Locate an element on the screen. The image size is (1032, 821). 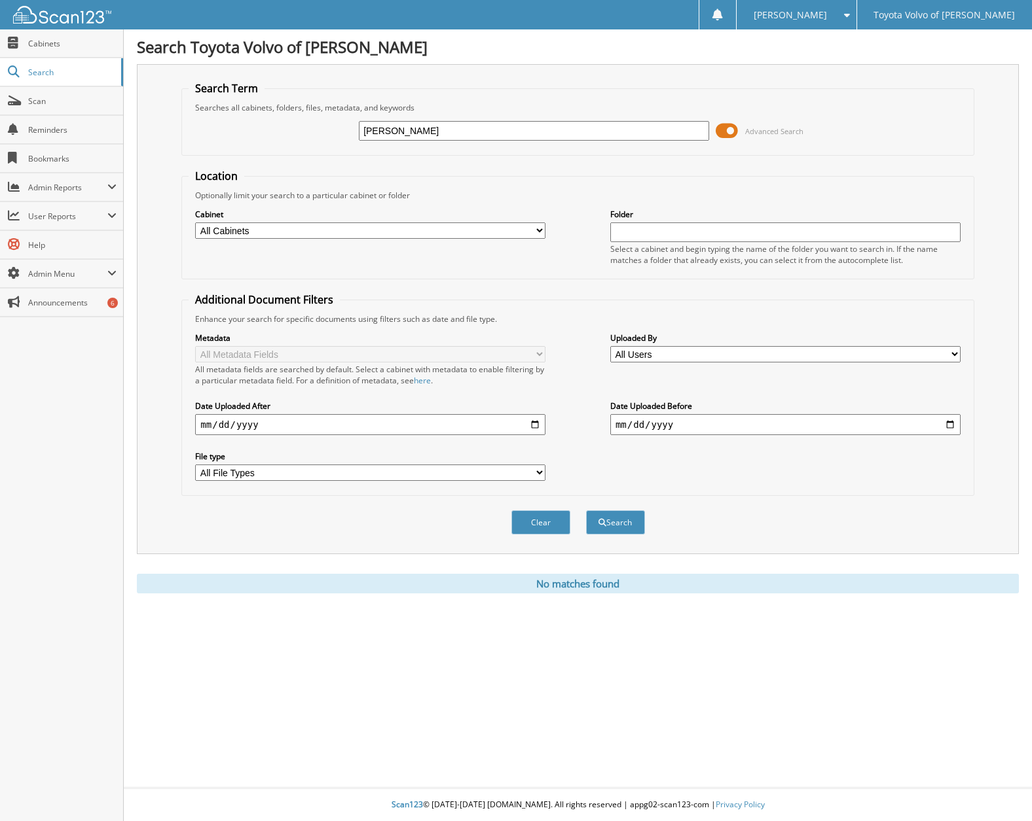
div: Searches all cabinets, folders, files, metadata, and keywords is located at coordinates (577, 107).